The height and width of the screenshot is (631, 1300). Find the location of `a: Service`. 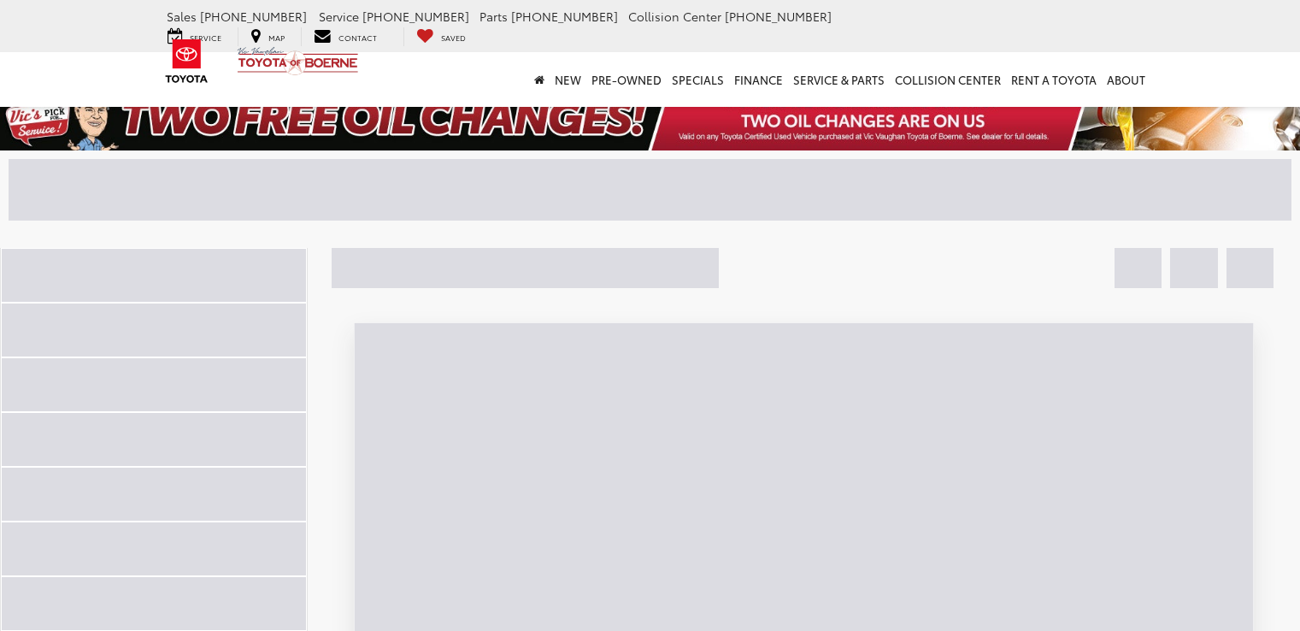

a: Service is located at coordinates (194, 37).